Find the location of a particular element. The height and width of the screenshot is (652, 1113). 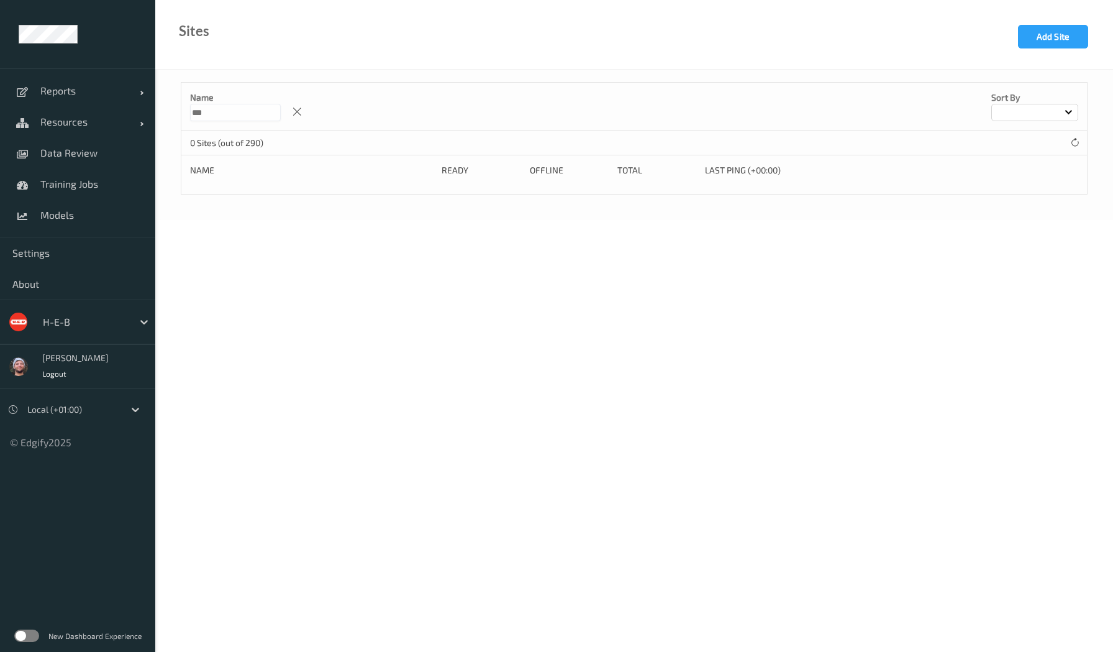

div: Sites is located at coordinates (194, 31).